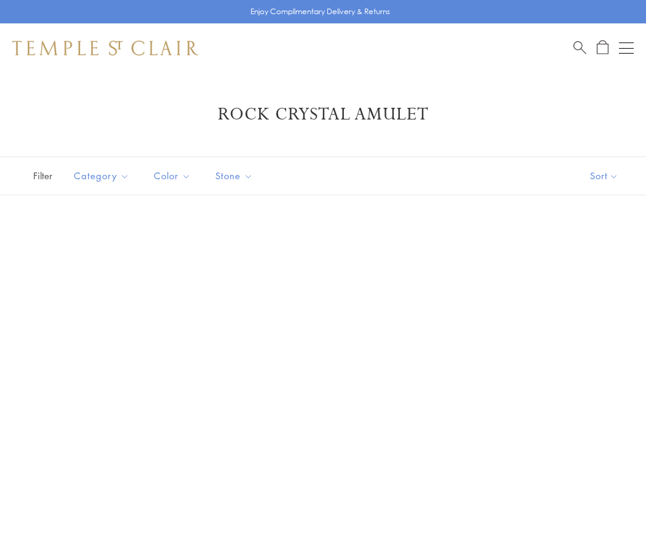 The height and width of the screenshot is (547, 646). Describe the element at coordinates (323, 115) in the screenshot. I see `h1: Rock Crystal Amulet` at that location.